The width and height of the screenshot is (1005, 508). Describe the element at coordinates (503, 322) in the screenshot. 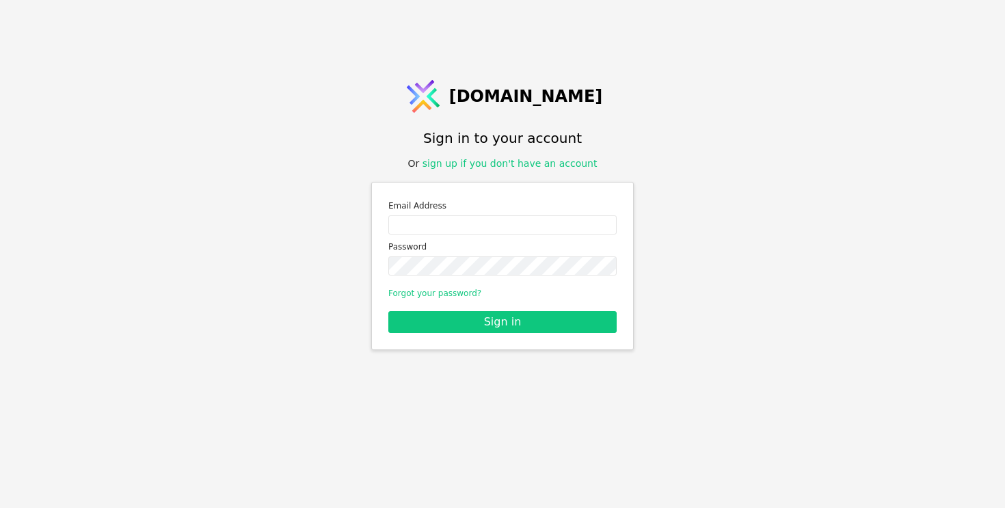

I see `button: Sign in` at that location.